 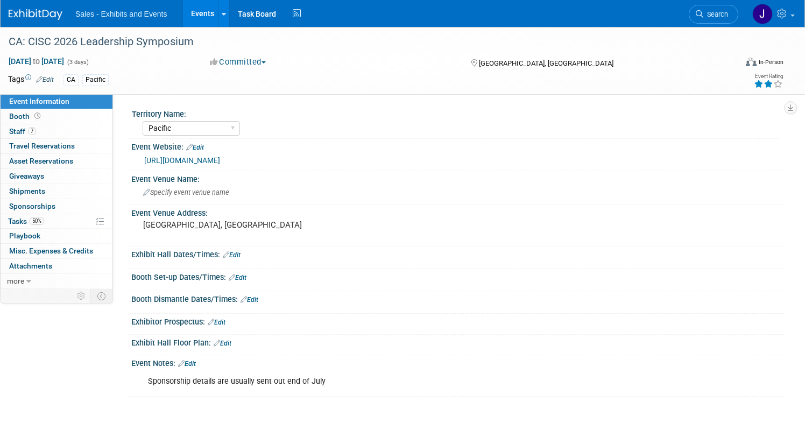 I want to click on span: Playbook, so click(x=25, y=236).